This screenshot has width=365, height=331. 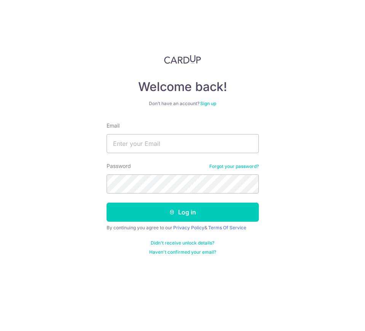 I want to click on a: Terms Of Service, so click(x=227, y=227).